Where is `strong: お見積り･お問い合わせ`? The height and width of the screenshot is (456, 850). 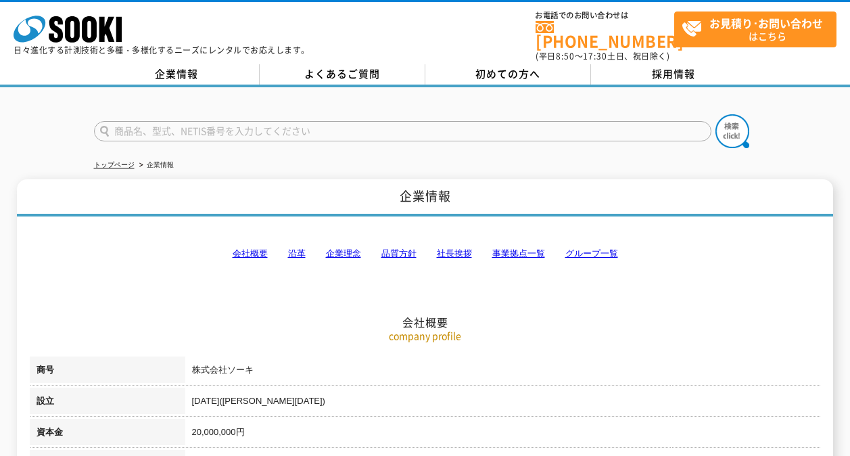
strong: お見積り･お問い合わせ is located at coordinates (766, 23).